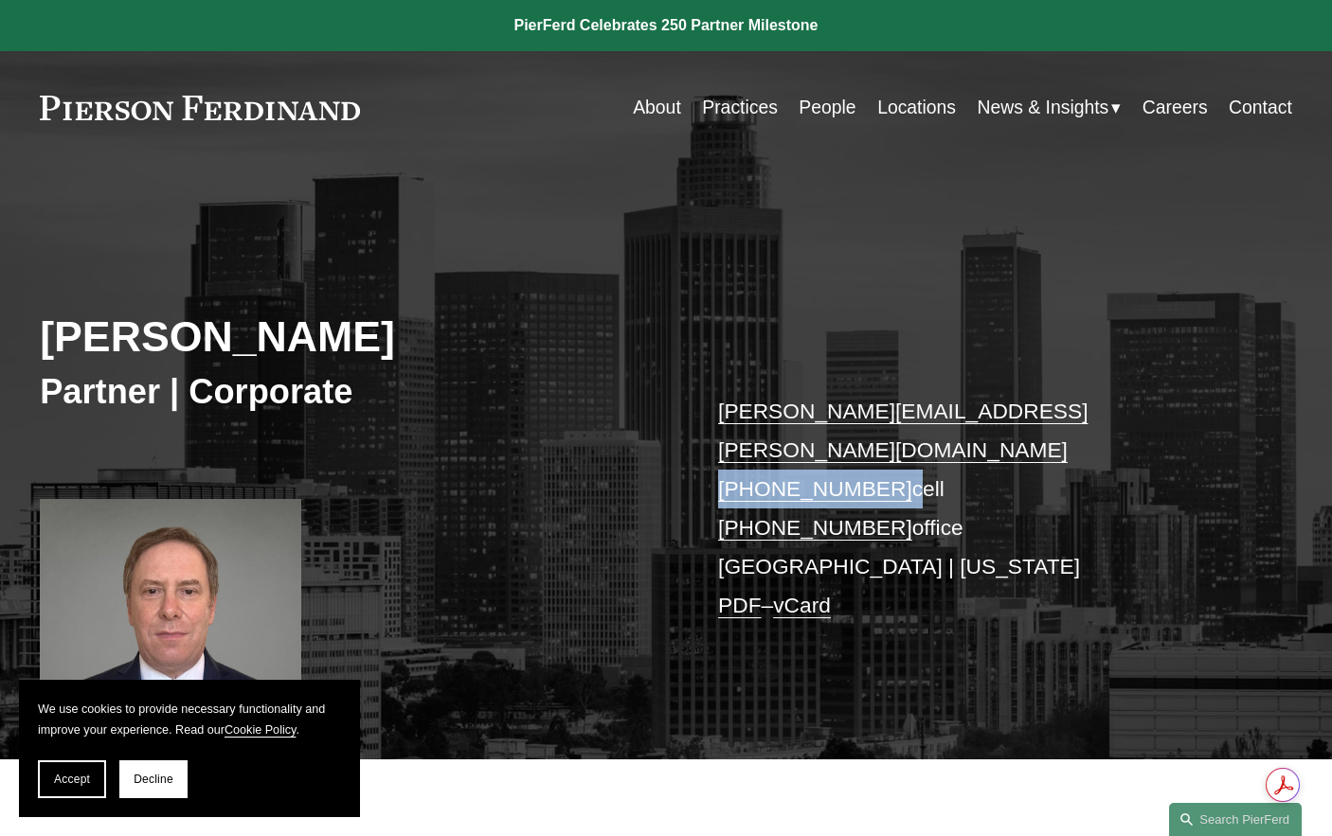  What do you see at coordinates (259, 730) in the screenshot?
I see `a: Cookie Policy` at bounding box center [259, 730].